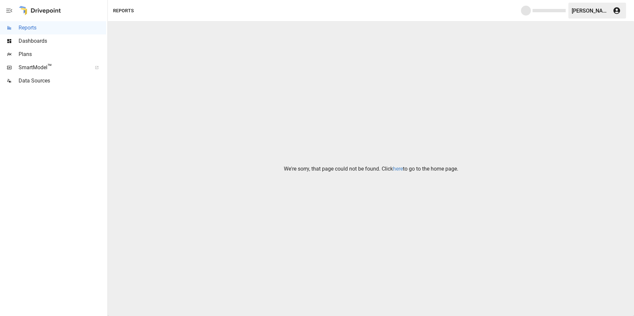  I want to click on span: Plans, so click(62, 54).